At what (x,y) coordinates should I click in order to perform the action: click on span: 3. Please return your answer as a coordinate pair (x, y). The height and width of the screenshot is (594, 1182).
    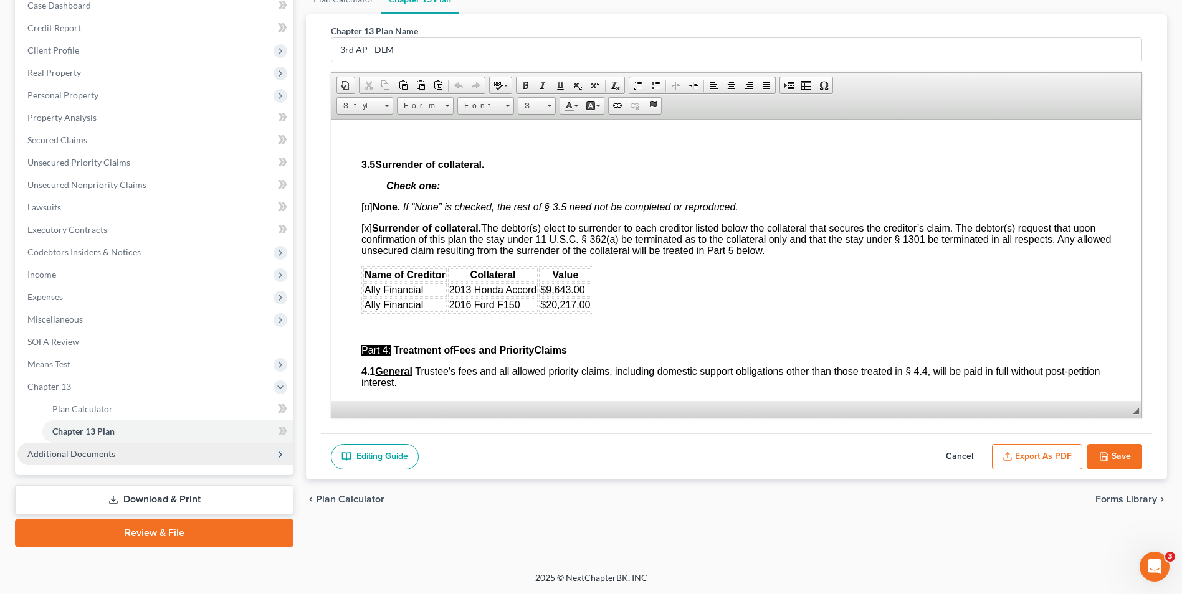
    Looking at the image, I should click on (1170, 557).